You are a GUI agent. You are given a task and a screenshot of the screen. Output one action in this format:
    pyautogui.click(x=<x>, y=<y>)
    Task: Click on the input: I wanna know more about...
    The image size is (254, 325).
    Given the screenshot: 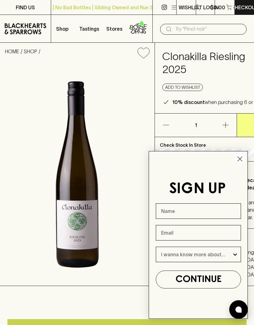 What is the action you would take?
    pyautogui.click(x=196, y=254)
    